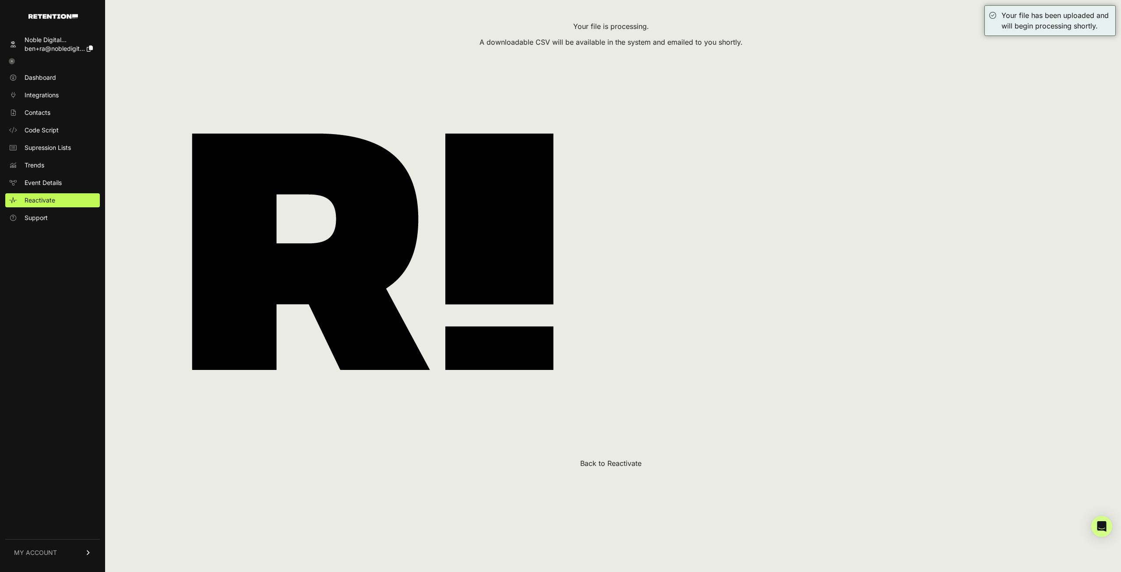  Describe the element at coordinates (42, 95) in the screenshot. I see `span: Integrations` at that location.